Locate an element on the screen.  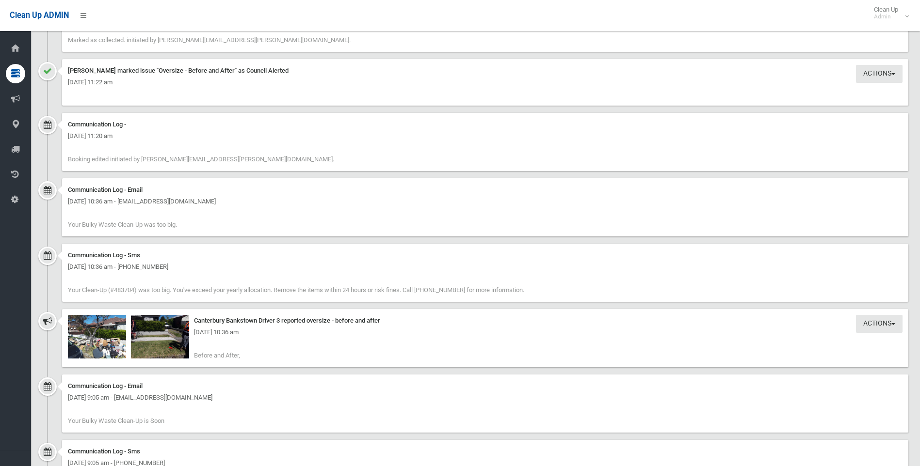
span: Your Clean-Up (#483704) was too big. You've exceed your yearly allocation. Remove the items withi... is located at coordinates (296, 290).